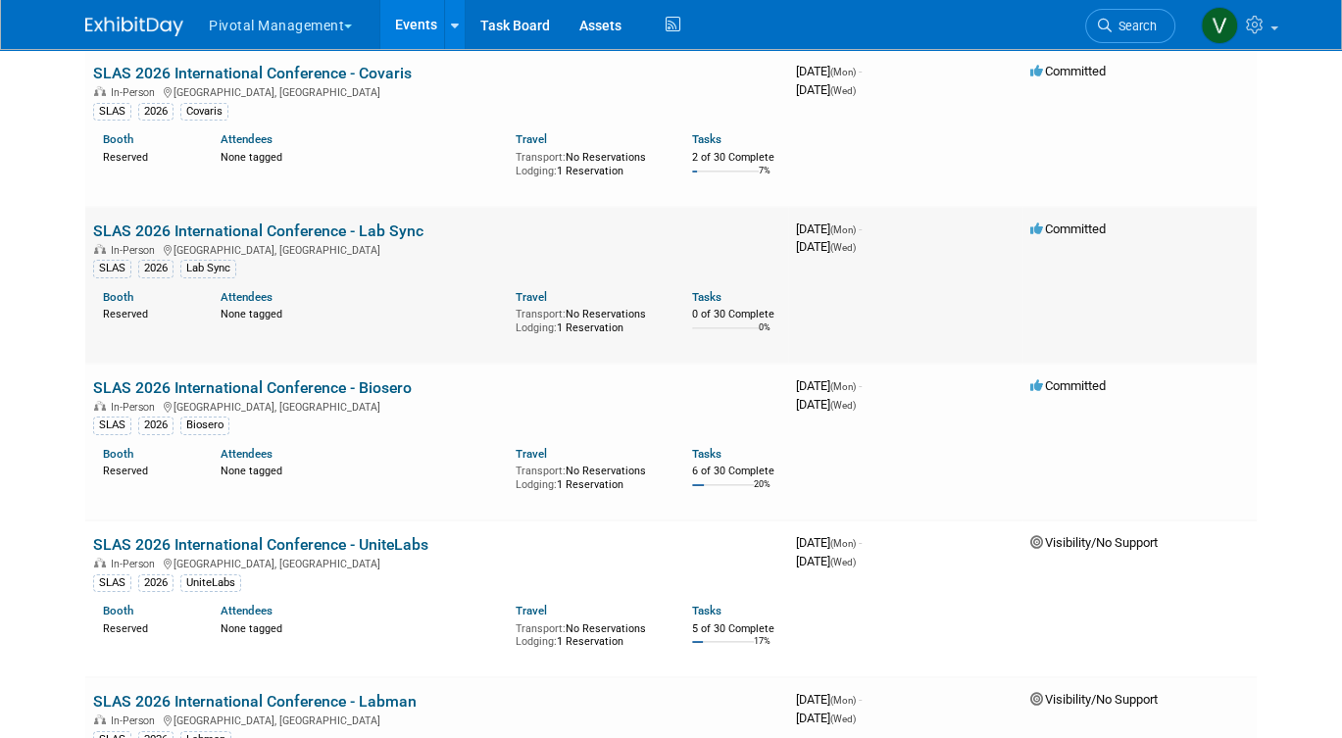  I want to click on td: 20%, so click(762, 492).